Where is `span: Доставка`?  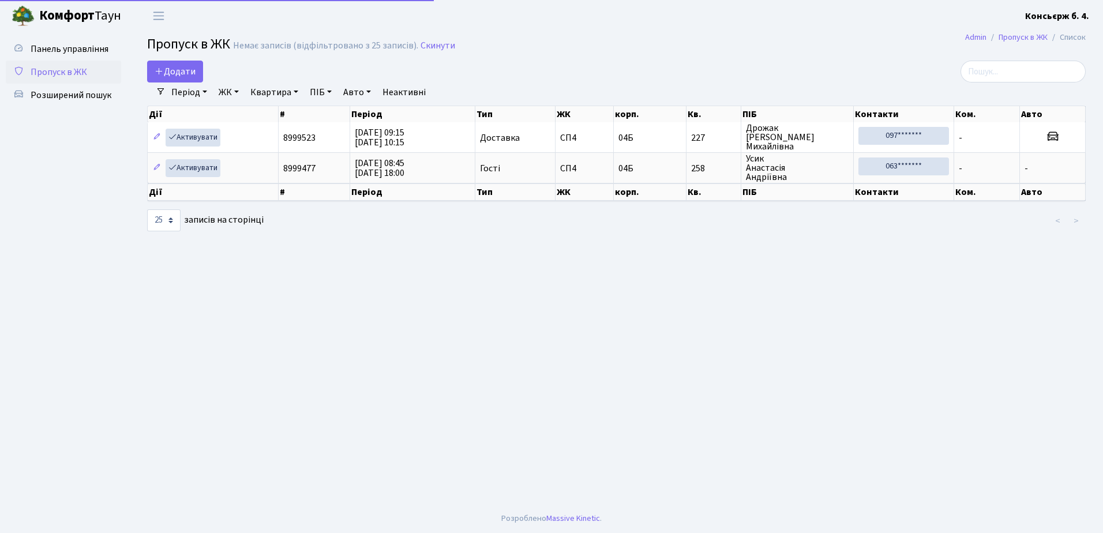
span: Доставка is located at coordinates (500, 138).